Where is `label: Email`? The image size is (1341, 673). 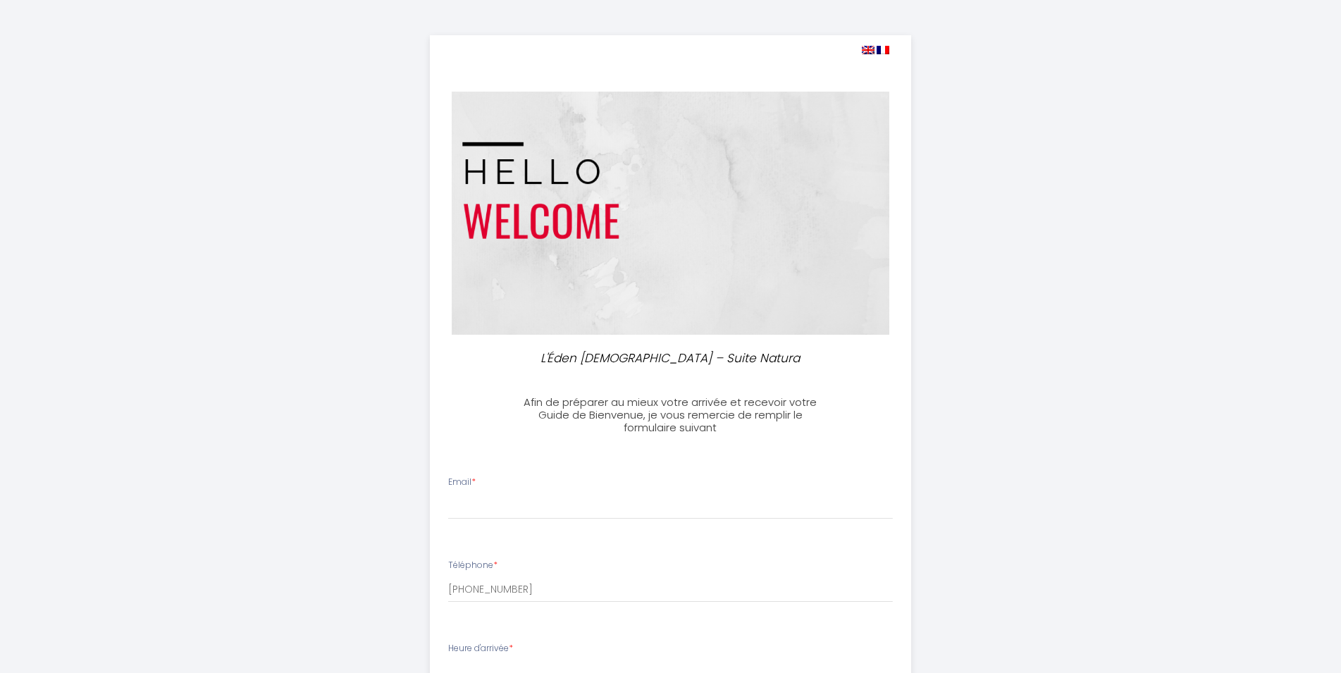 label: Email is located at coordinates (462, 482).